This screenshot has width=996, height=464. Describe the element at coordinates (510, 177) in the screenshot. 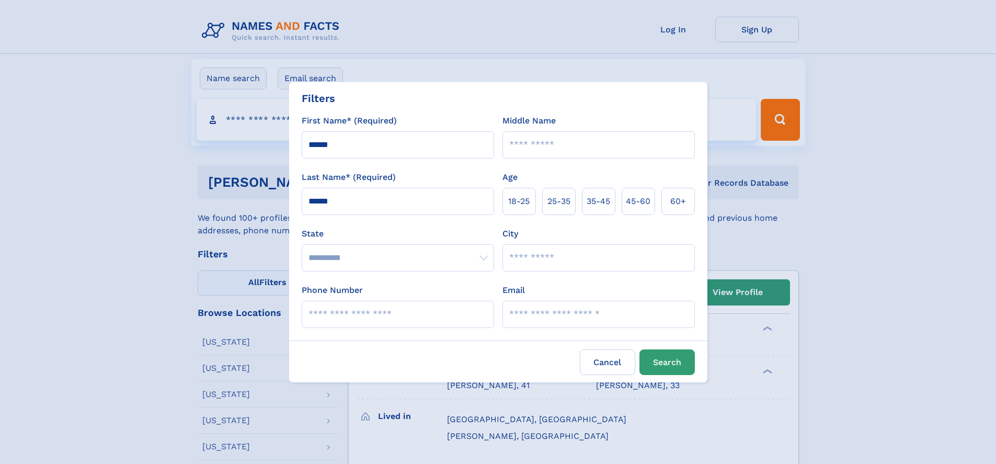

I see `label: Age` at that location.